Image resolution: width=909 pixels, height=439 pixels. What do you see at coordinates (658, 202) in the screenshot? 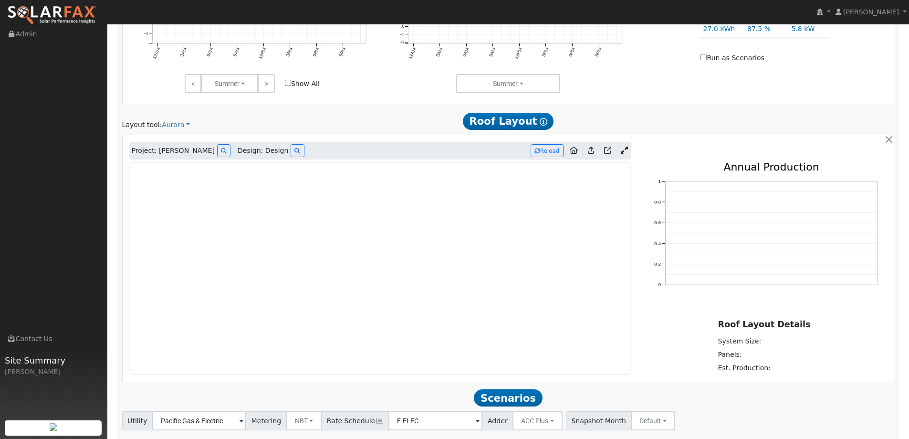
I see `text: 0.8` at bounding box center [658, 202].